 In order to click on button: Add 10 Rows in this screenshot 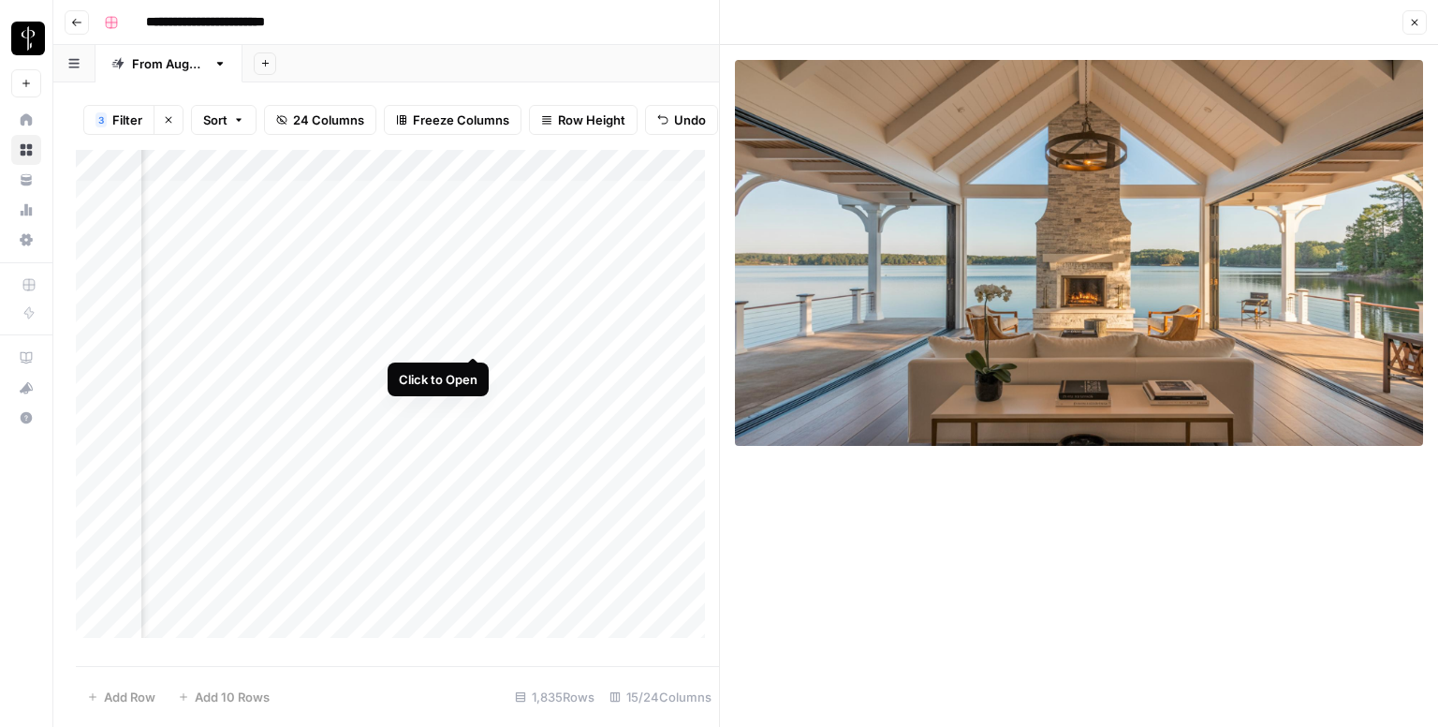, I will do `click(224, 697)`.